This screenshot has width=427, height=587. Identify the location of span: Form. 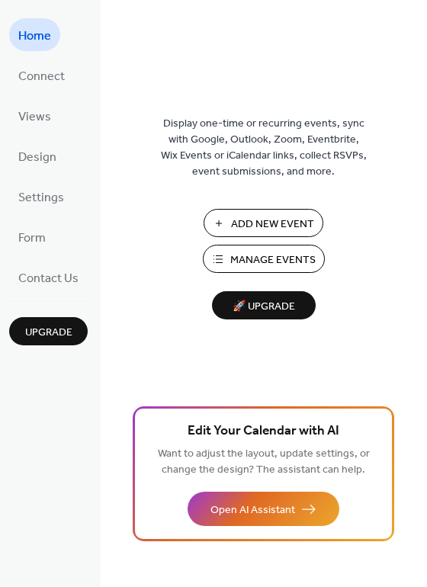
(32, 238).